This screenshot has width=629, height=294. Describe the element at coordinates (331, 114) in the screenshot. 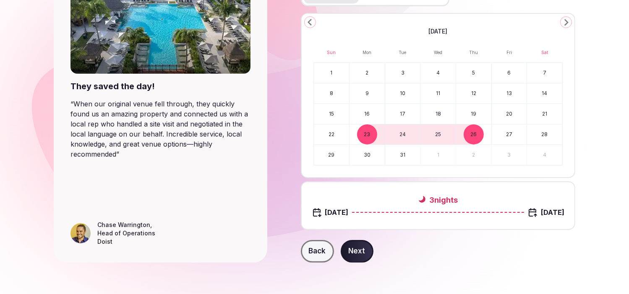

I see `button: Sunday, March 15th, 2026` at that location.